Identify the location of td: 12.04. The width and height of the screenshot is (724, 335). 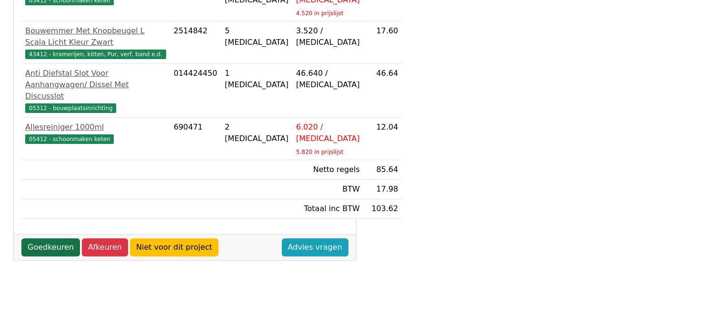
(383, 139).